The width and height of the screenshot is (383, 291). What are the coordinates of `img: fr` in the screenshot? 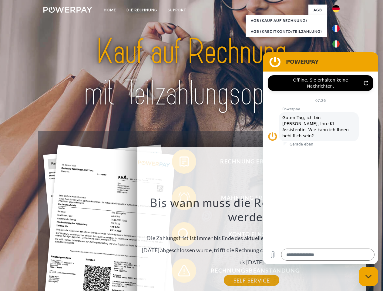 It's located at (336, 28).